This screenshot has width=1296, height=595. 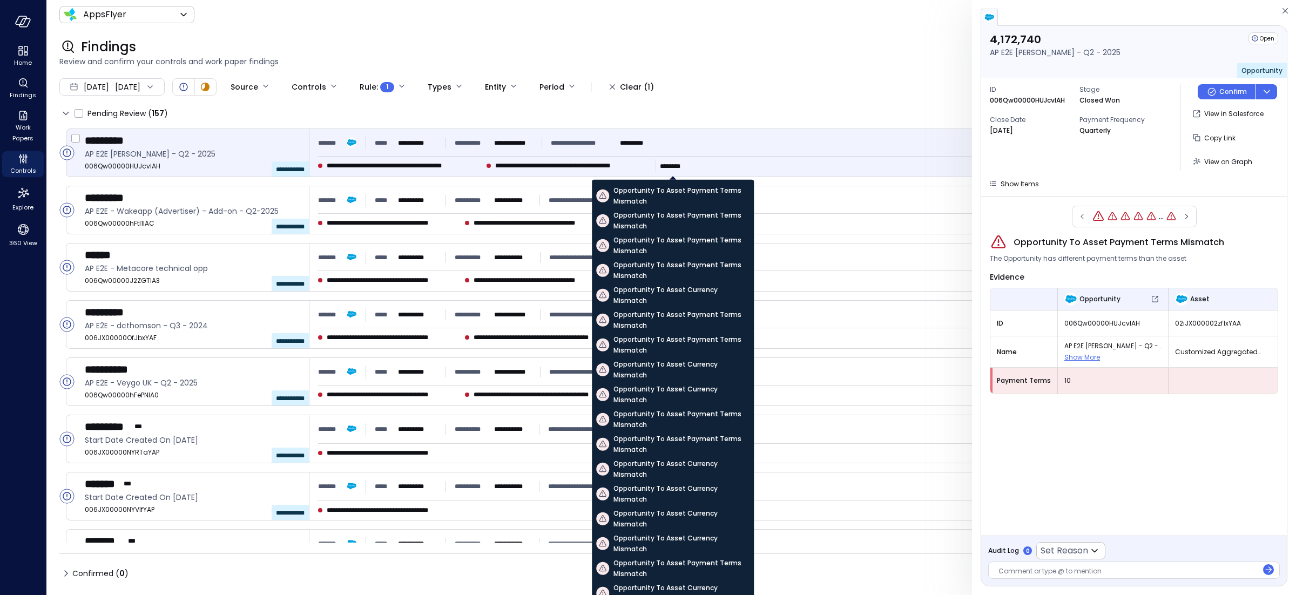 What do you see at coordinates (1223, 161) in the screenshot?
I see `a: View on Graph` at bounding box center [1223, 161].